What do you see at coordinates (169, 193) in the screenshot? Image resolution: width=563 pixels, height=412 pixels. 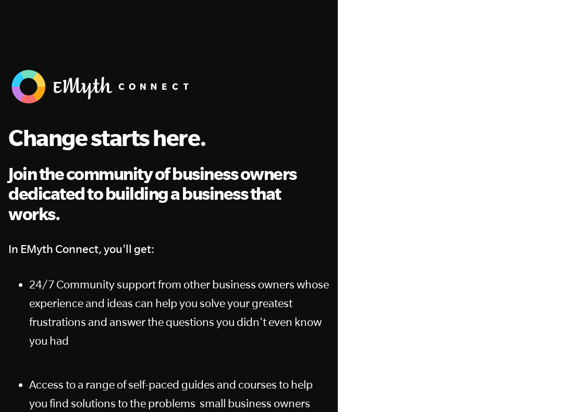 I see `h2: Join the community of business owners dedicated to building a business that works.` at bounding box center [169, 193].